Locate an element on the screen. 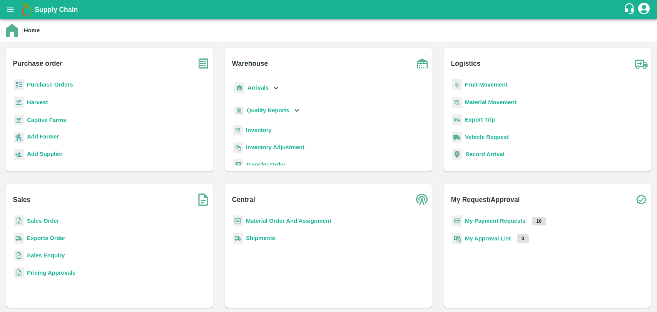 This screenshot has width=657, height=312. img: soSales is located at coordinates (203, 200).